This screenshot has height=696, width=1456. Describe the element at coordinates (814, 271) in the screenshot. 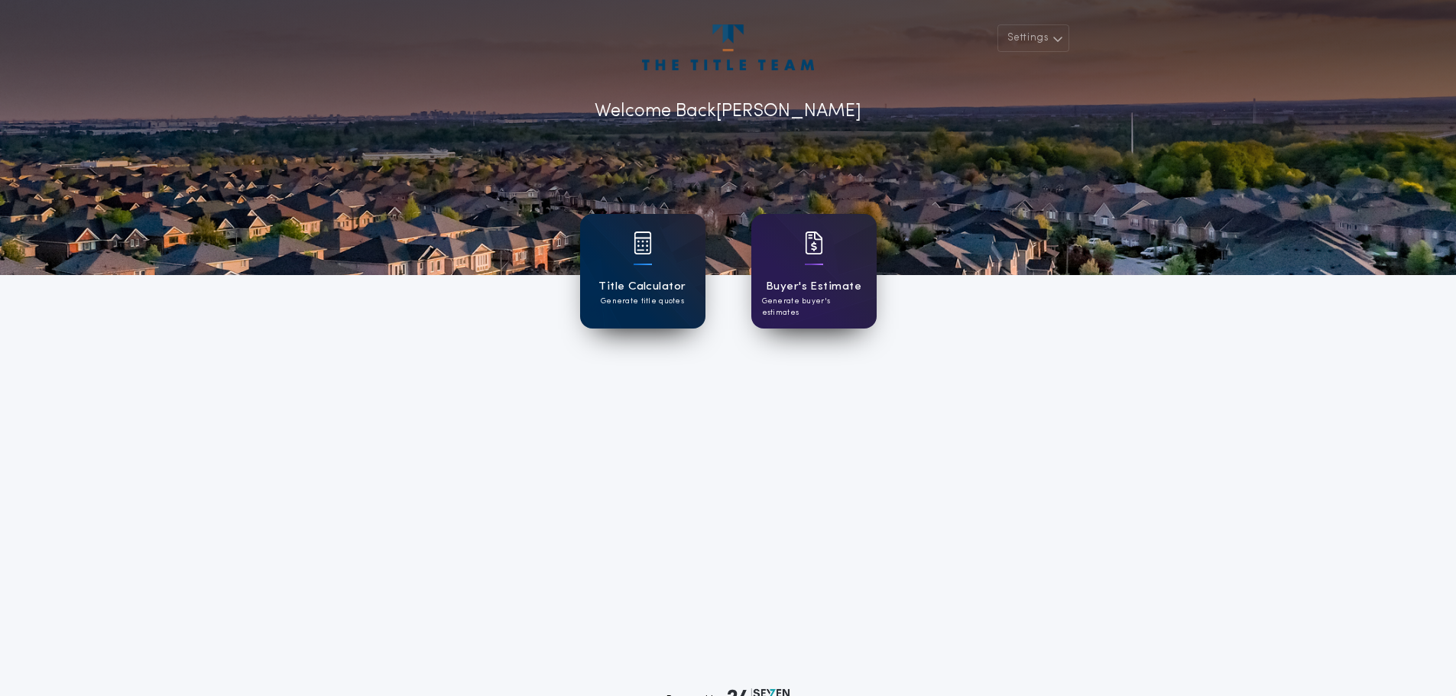

I see `a: card iconBuyer's EstimateGenerate buyer's estimates` at that location.